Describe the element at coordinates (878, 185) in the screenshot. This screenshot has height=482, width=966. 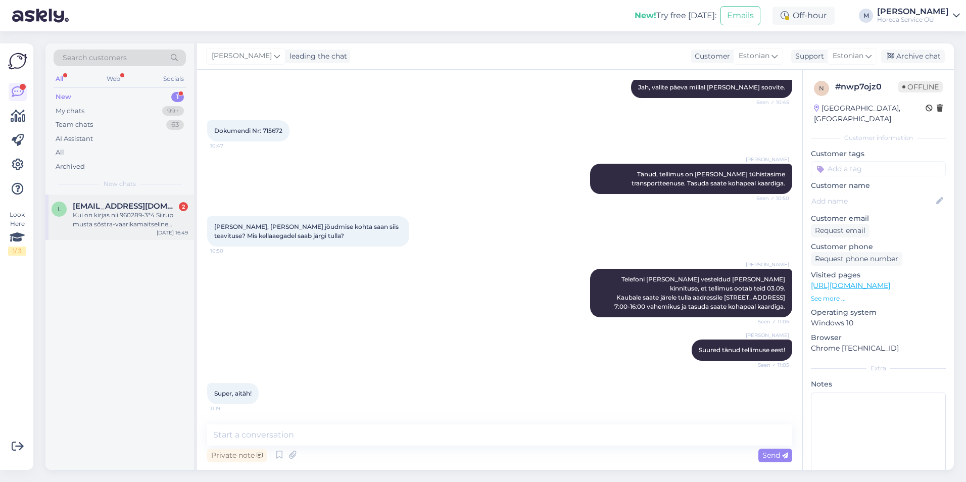
I see `p: Customer name` at that location.